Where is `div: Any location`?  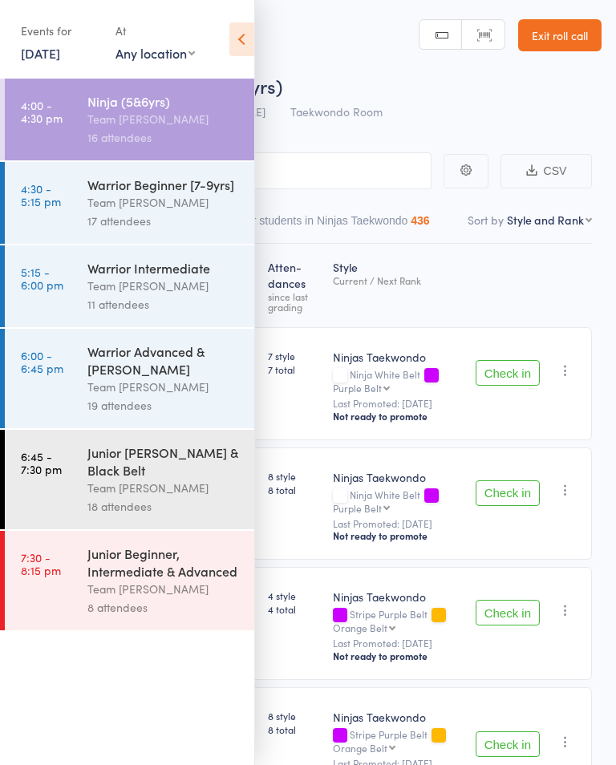
div: Any location is located at coordinates (155, 53).